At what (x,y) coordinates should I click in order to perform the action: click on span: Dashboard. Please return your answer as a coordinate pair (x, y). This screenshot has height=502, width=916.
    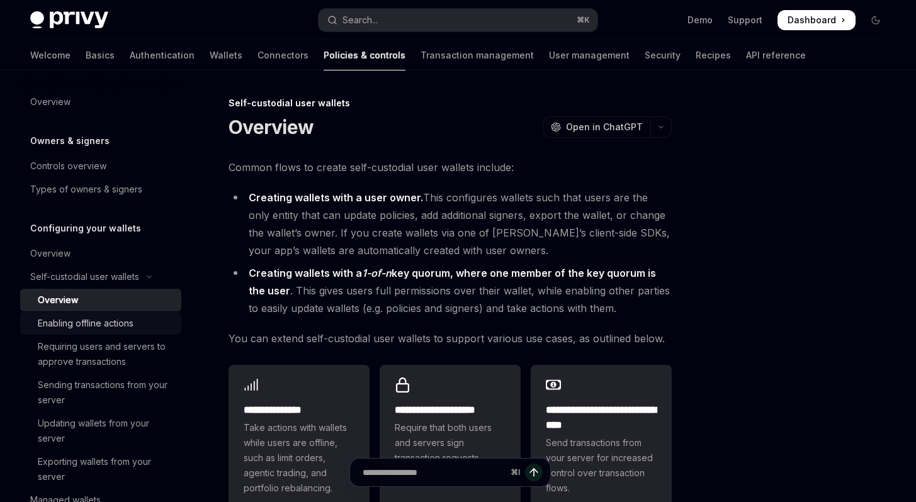
    Looking at the image, I should click on (812, 20).